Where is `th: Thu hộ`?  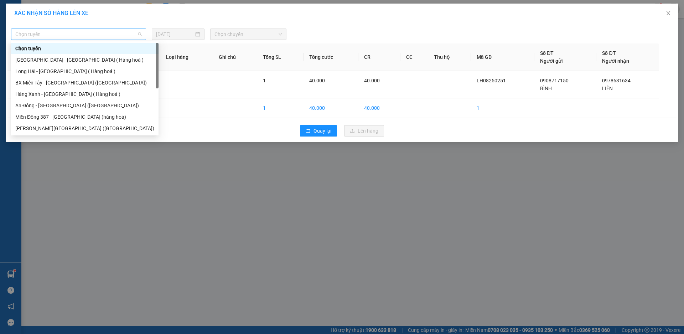 th: Thu hộ is located at coordinates (450, 57).